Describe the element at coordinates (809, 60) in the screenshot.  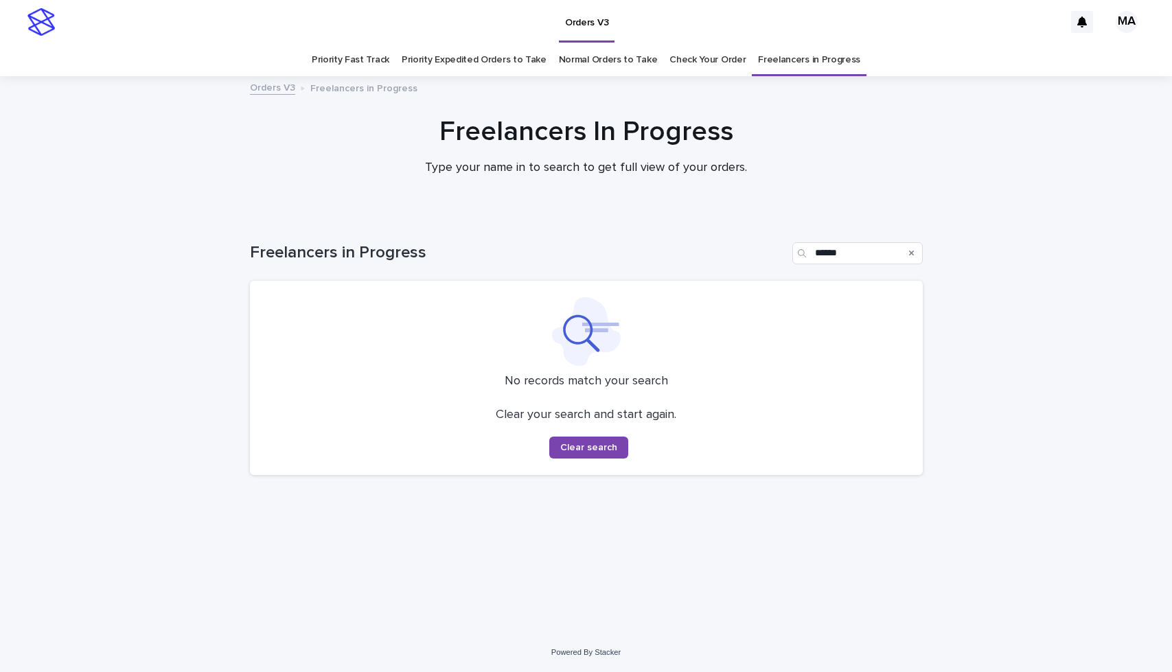
I see `a: Freelancers in Progress` at that location.